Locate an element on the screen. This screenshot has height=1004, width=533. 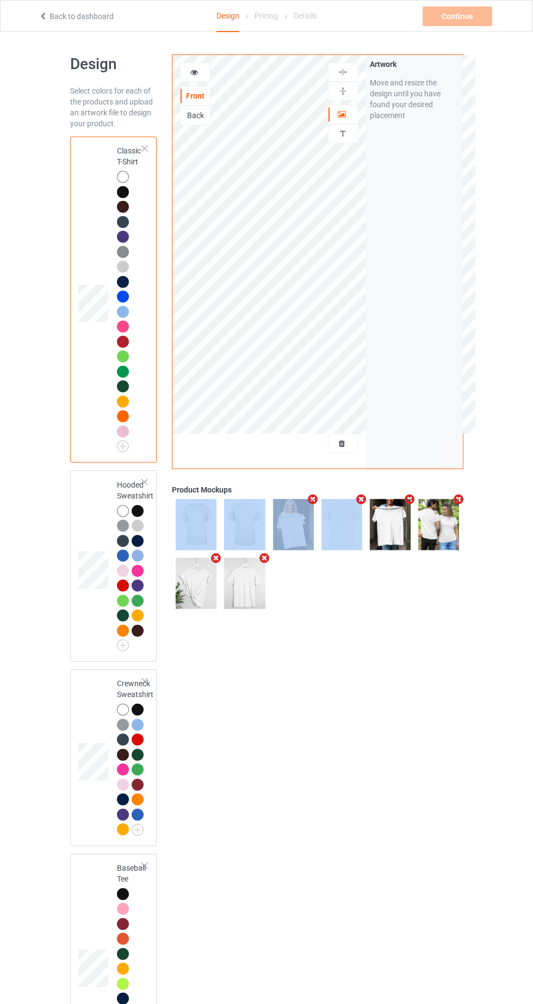
div: Details is located at coordinates (305, 16).